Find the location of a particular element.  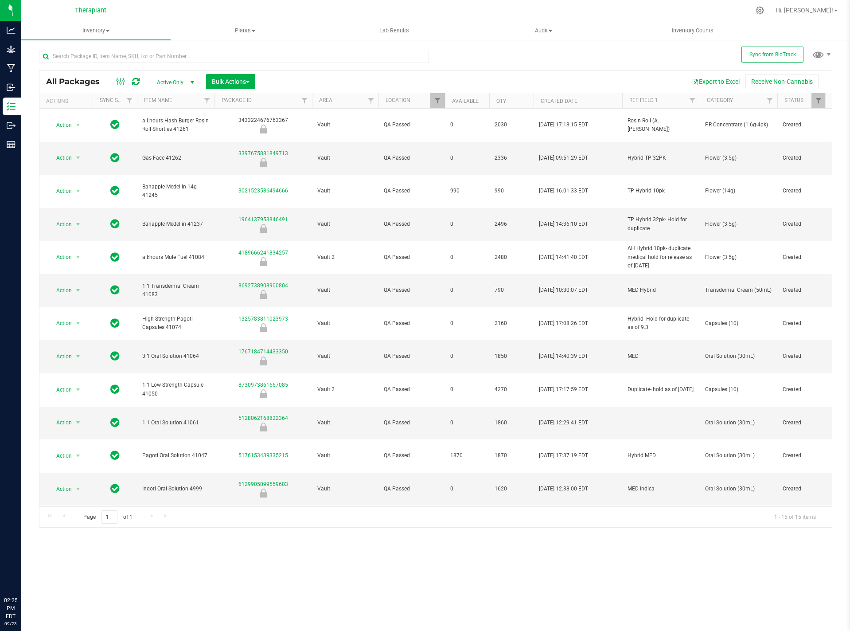

inline-svg: Manufacturing is located at coordinates (11, 68).